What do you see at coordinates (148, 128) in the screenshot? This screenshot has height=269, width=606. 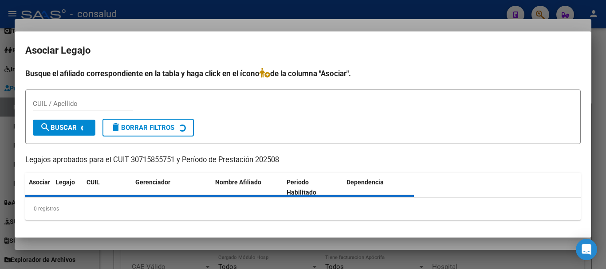 I see `button: Borrar Filtros` at bounding box center [148, 128].